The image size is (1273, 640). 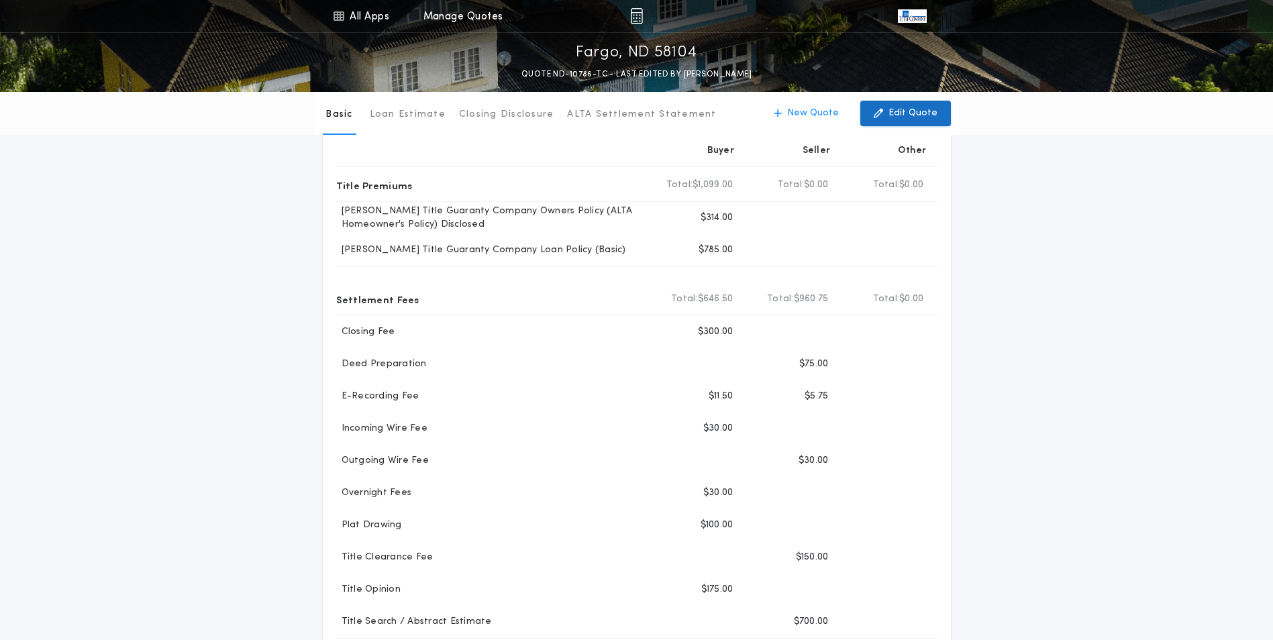 I want to click on p: Plat Drawing, so click(x=369, y=526).